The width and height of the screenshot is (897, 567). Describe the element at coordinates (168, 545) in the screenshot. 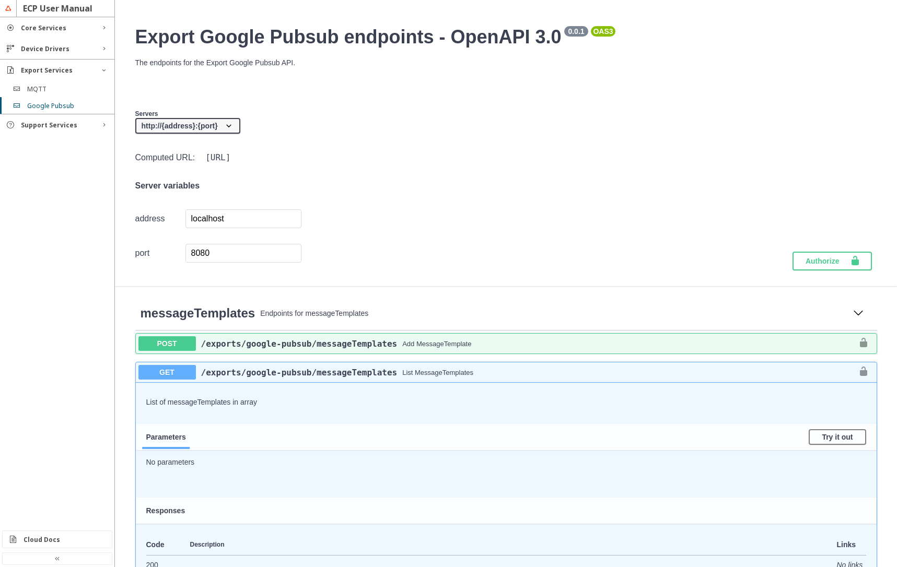

I see `td: Code` at that location.